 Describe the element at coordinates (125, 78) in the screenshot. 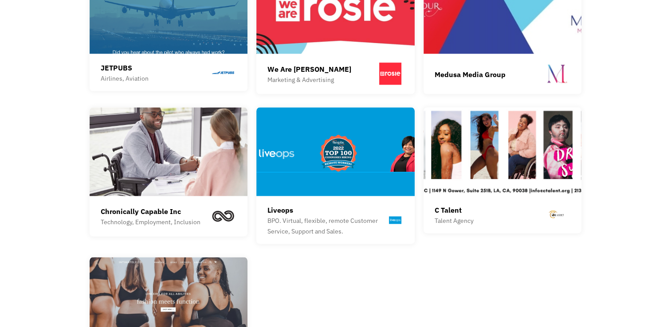

I see `div: Airlines, Aviation` at that location.